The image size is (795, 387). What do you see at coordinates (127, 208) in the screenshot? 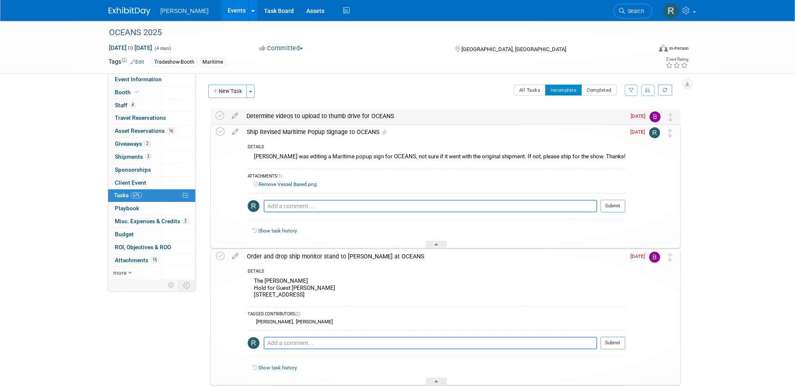
I see `span: Playbook` at bounding box center [127, 208].